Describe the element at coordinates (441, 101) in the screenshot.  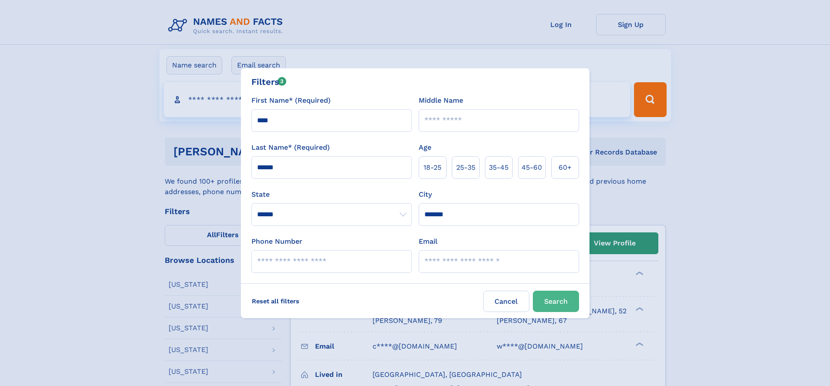
I see `label: Middle Name` at that location.